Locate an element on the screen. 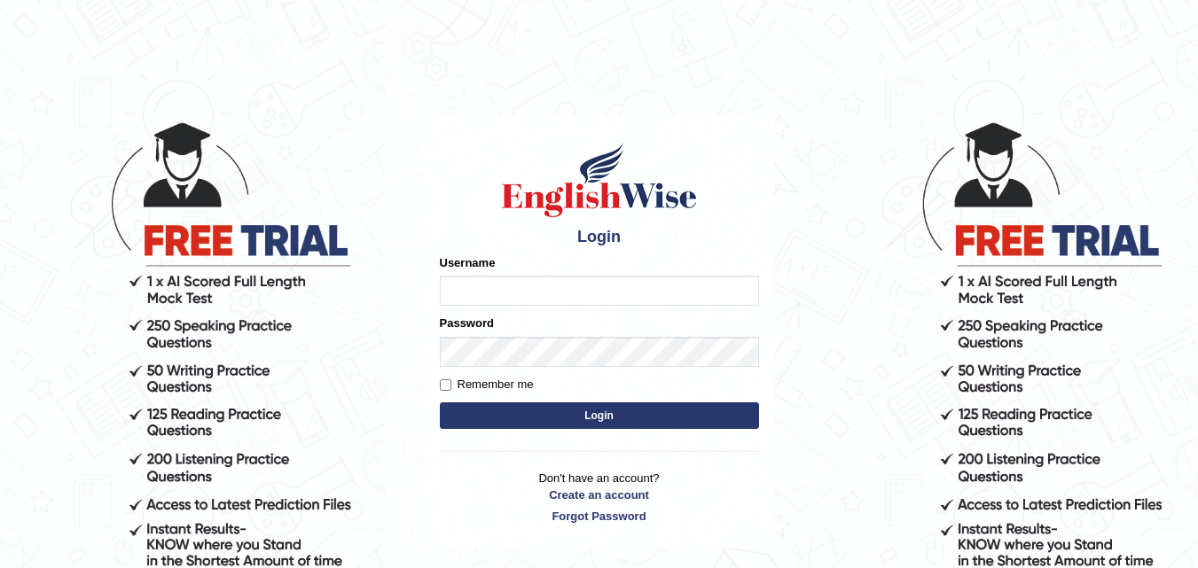  input: Remember me is located at coordinates (445, 385).